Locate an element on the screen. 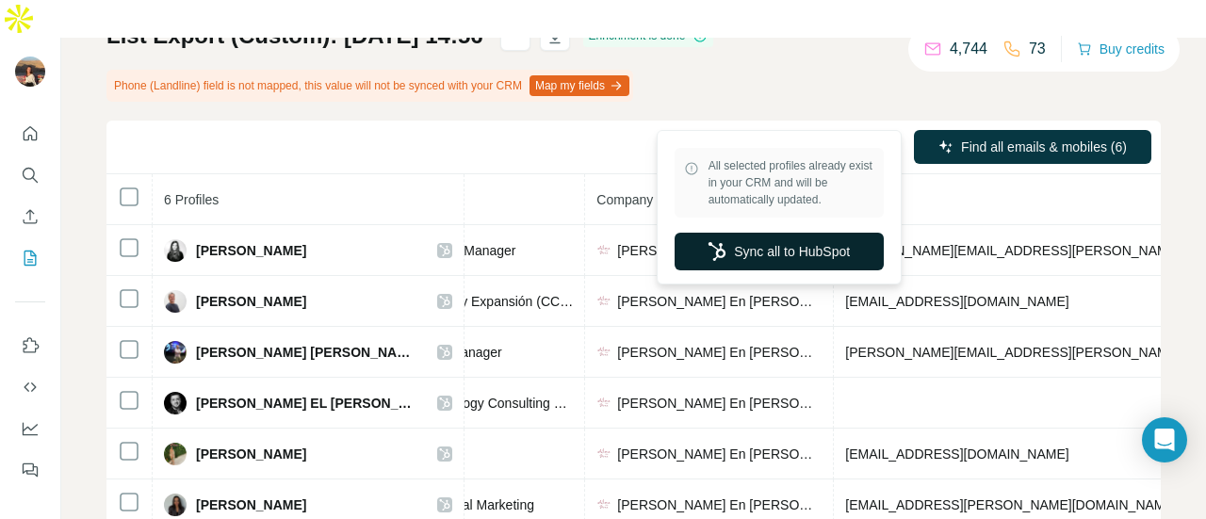 The image size is (1206, 519). button: Feedback is located at coordinates (30, 470).